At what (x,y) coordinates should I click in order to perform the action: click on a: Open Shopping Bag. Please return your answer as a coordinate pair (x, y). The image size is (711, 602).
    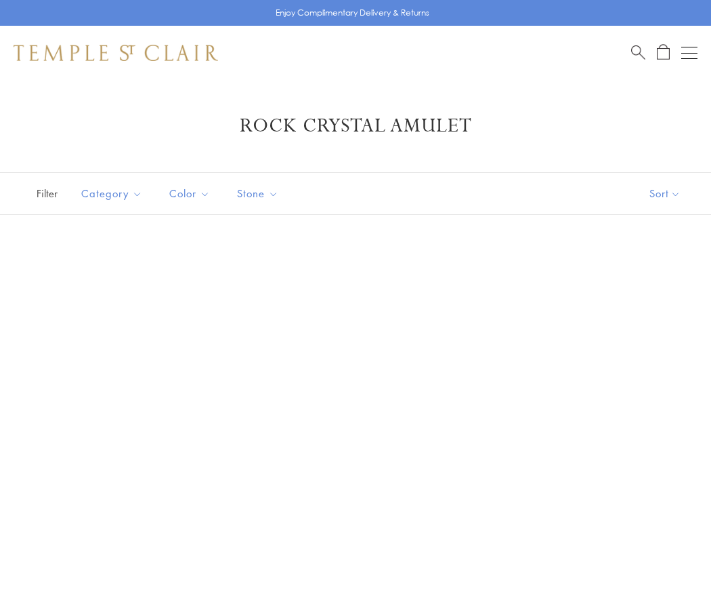
    Looking at the image, I should click on (663, 52).